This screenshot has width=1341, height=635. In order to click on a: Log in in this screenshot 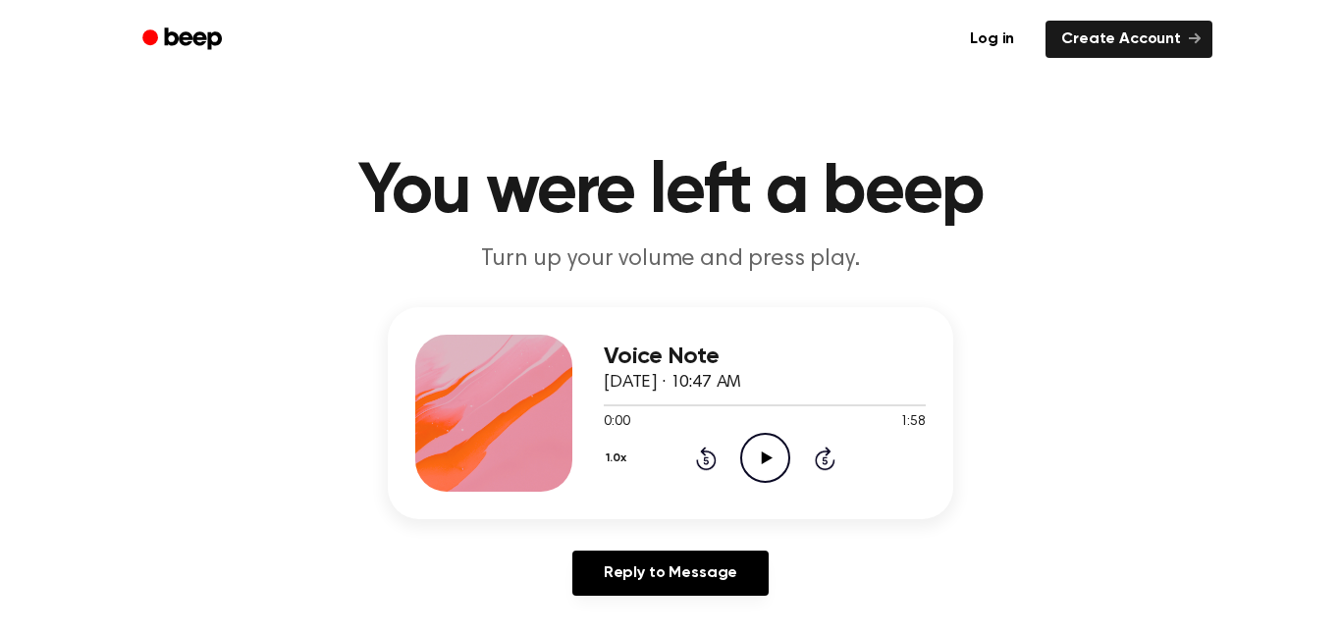, I will do `click(992, 39)`.